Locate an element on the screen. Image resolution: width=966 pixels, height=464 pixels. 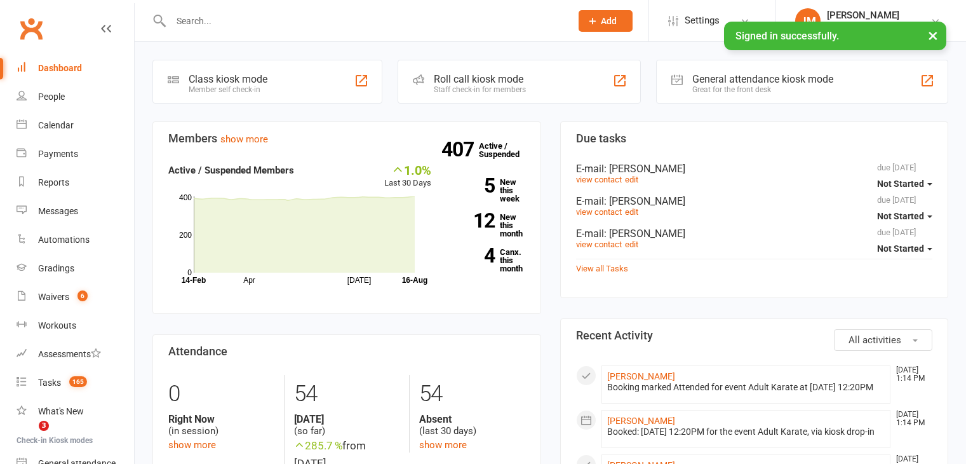
strong: 5 is located at coordinates (473, 186).